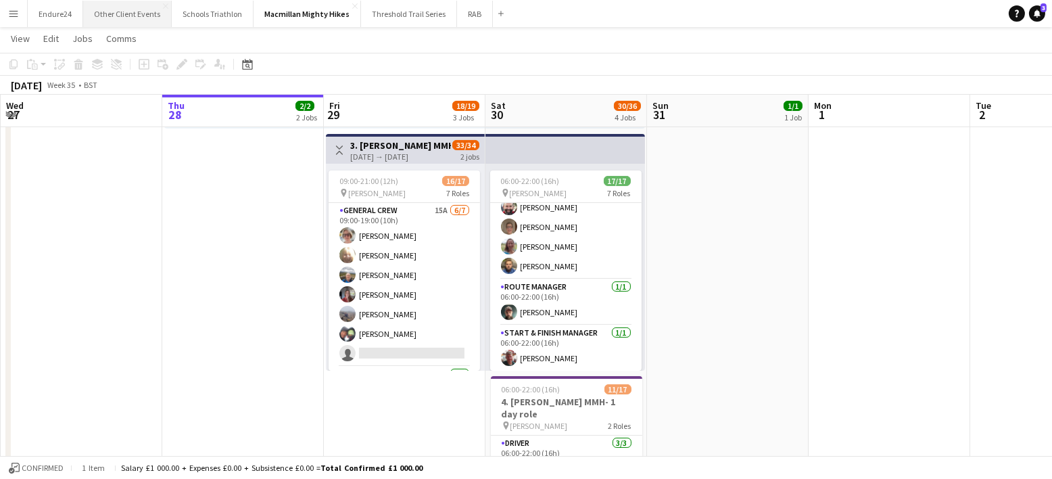 The height and width of the screenshot is (479, 1052). I want to click on span: 2/2, so click(305, 105).